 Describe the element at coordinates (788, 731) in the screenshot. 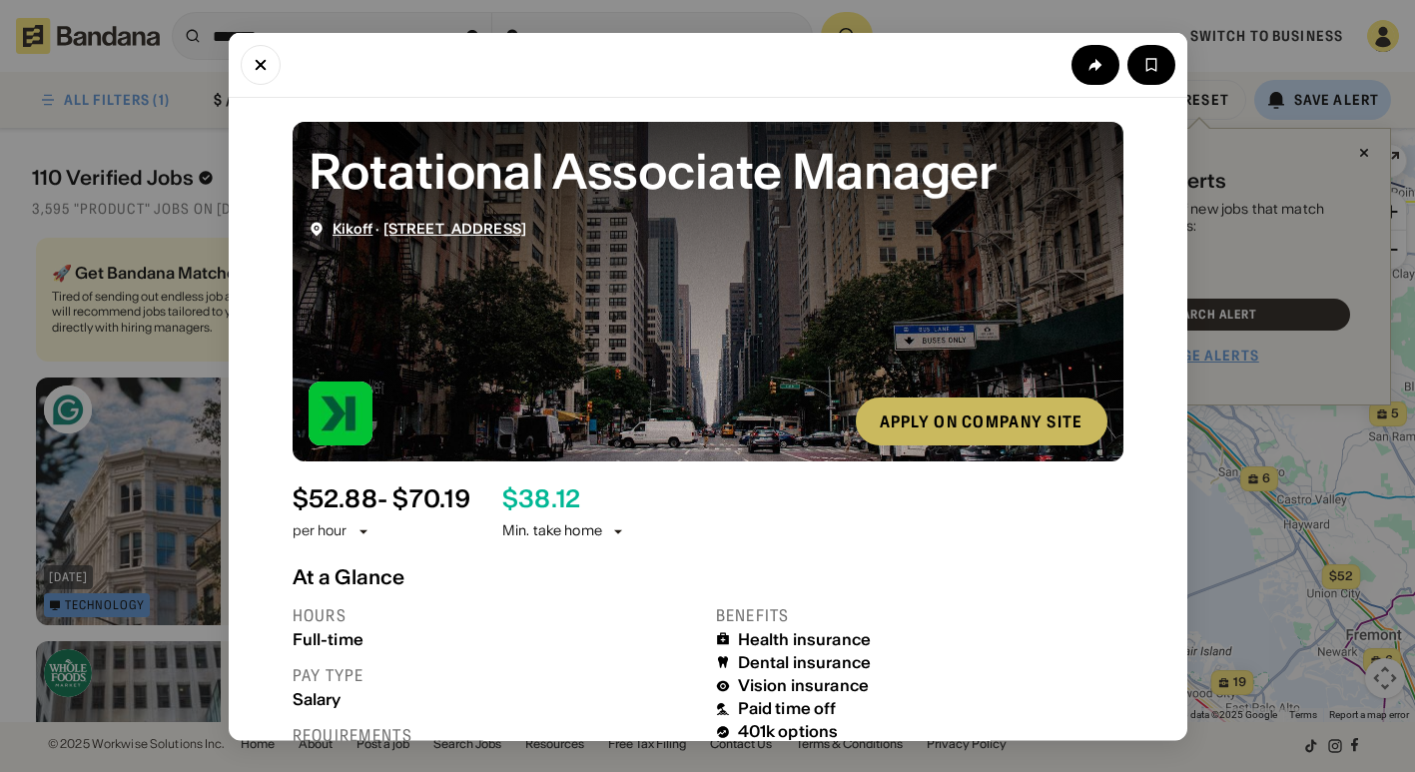

I see `div: 401k options` at that location.